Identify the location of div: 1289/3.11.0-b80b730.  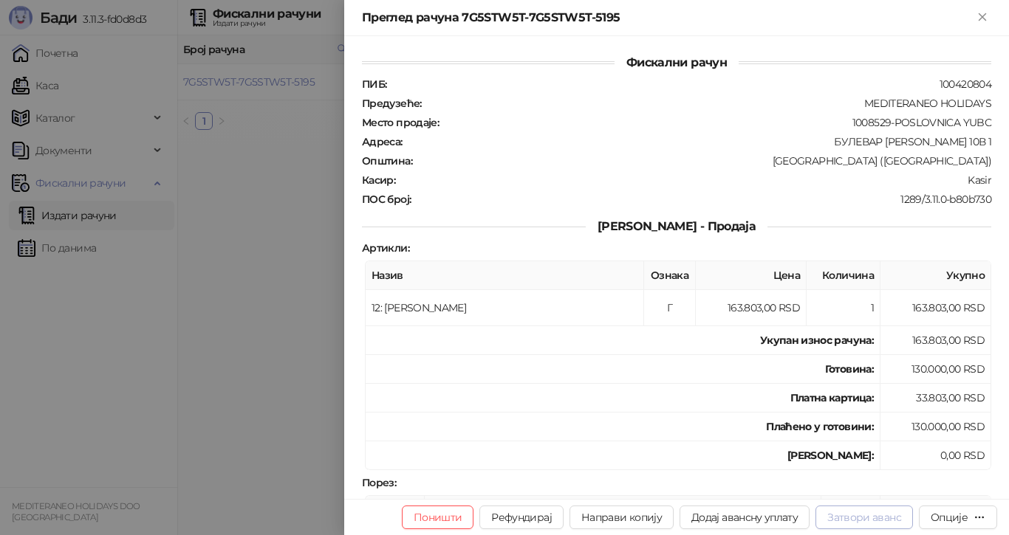
(702, 199).